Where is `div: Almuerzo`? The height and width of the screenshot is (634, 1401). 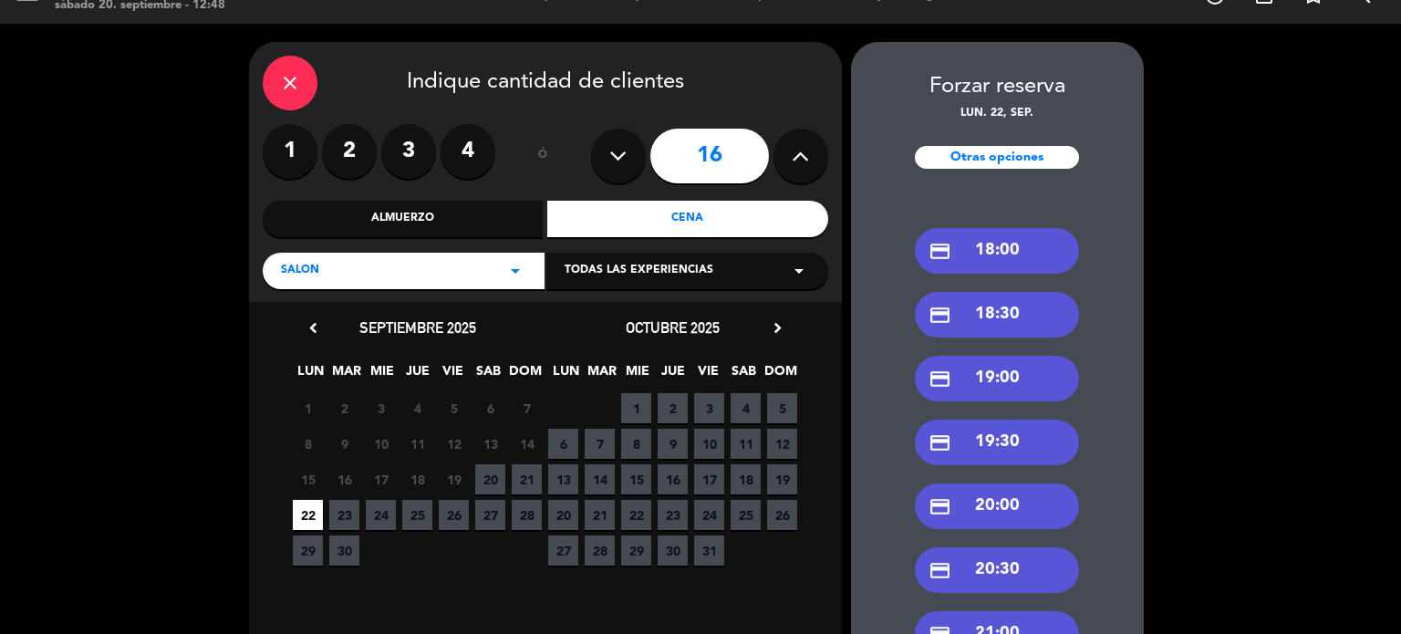
div: Almuerzo is located at coordinates (403, 219).